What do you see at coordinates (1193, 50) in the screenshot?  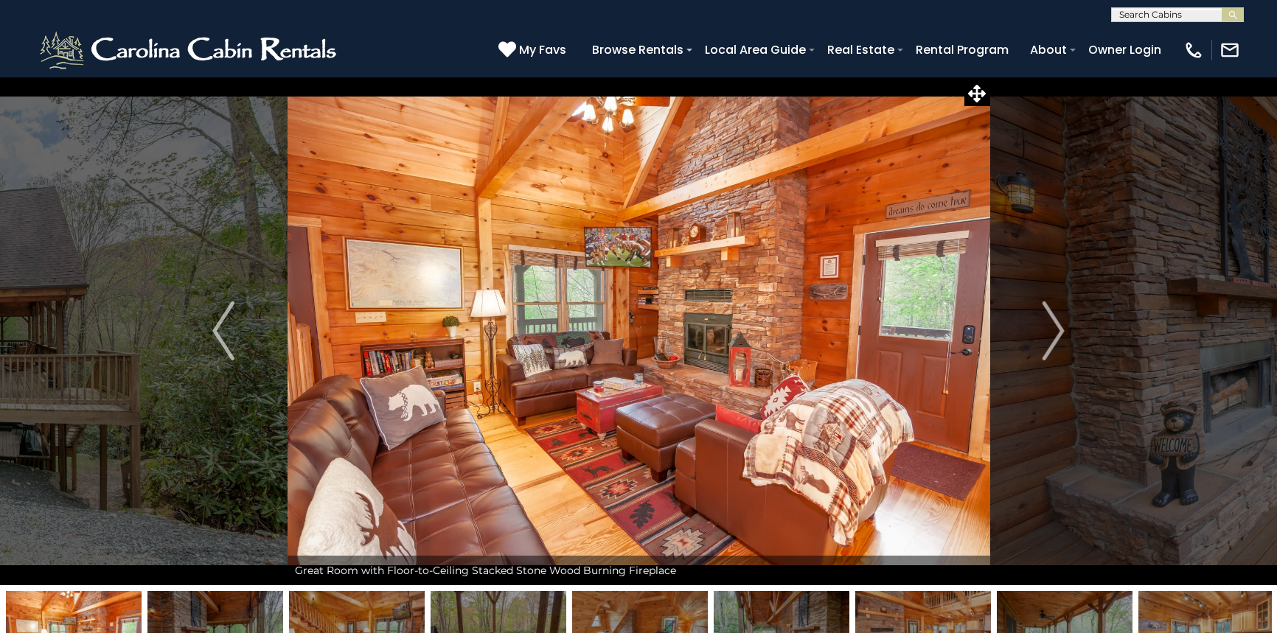 I see `img: phone-regular-white.png` at bounding box center [1193, 50].